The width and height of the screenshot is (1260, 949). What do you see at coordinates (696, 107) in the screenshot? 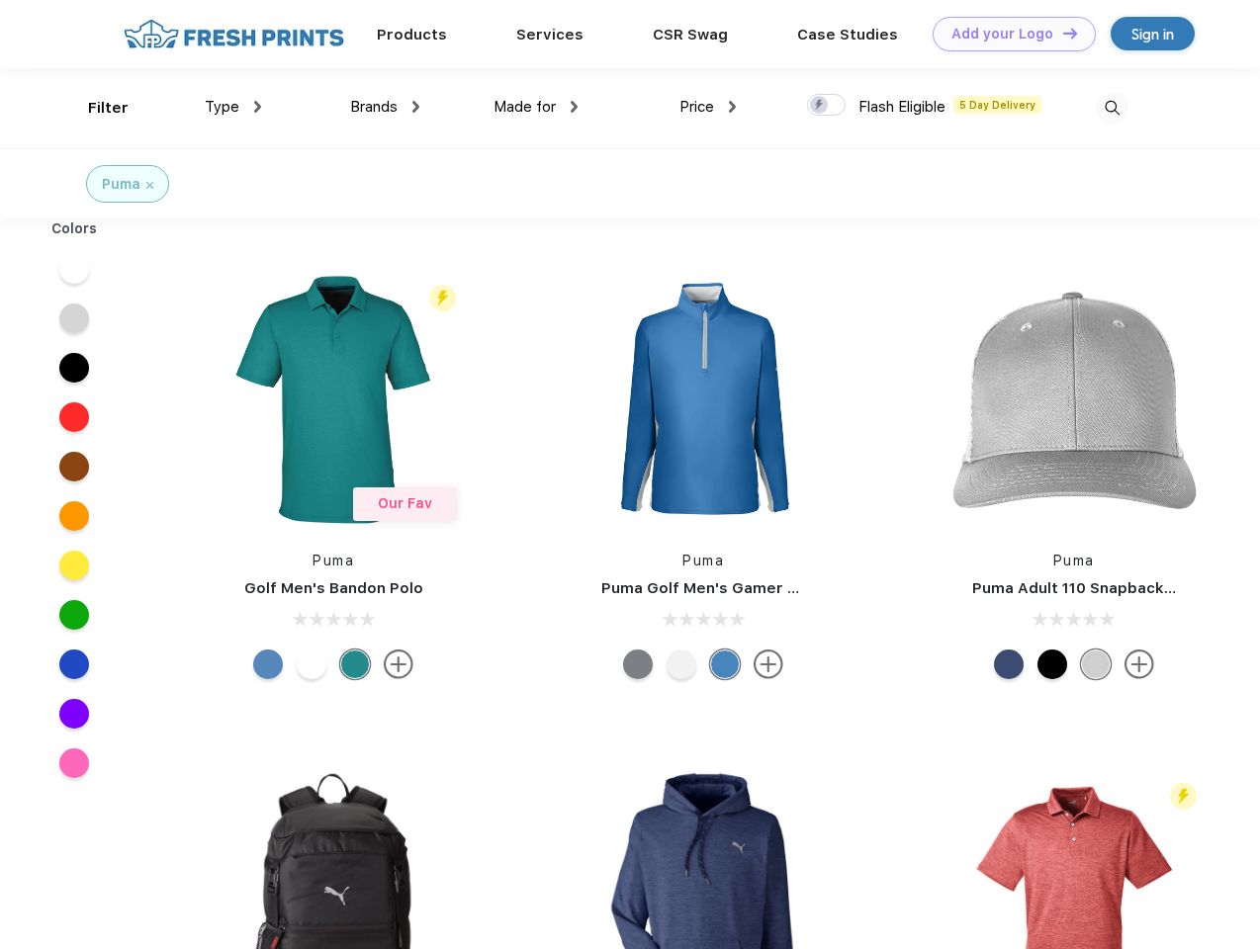
I see `span: Price` at bounding box center [696, 107].